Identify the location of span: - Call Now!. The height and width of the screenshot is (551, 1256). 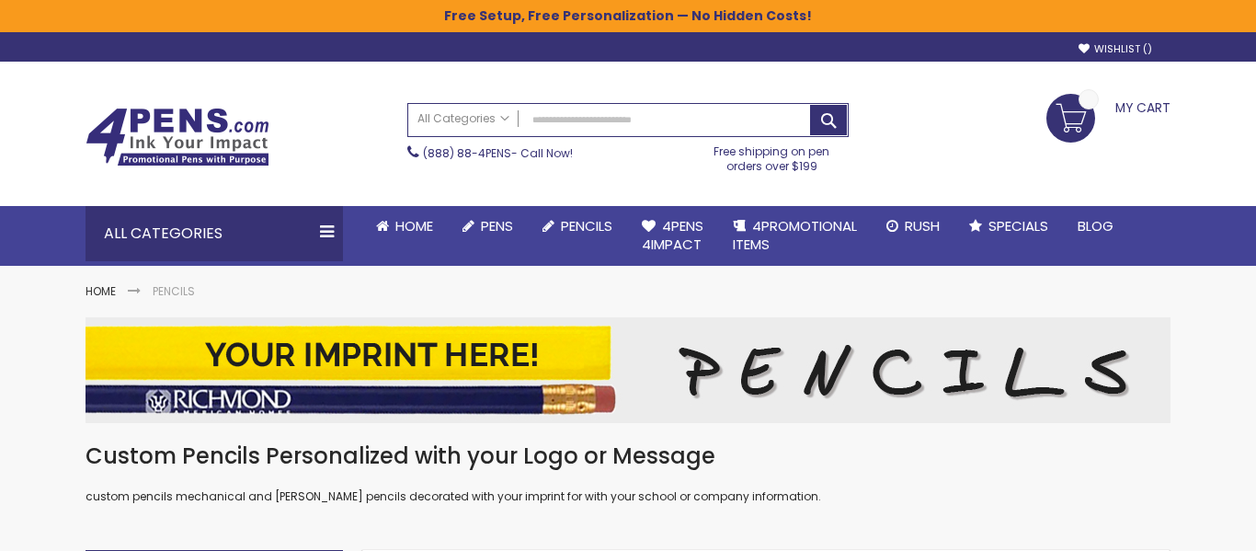
(497, 153).